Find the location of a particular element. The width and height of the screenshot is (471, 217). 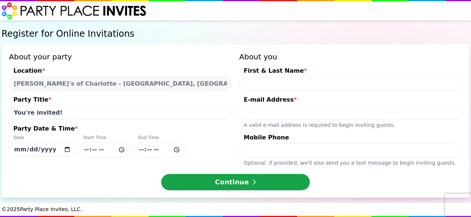

div: Optional. If provided, we ' ll also send you a text message to begin inviting guests. is located at coordinates (350, 162).